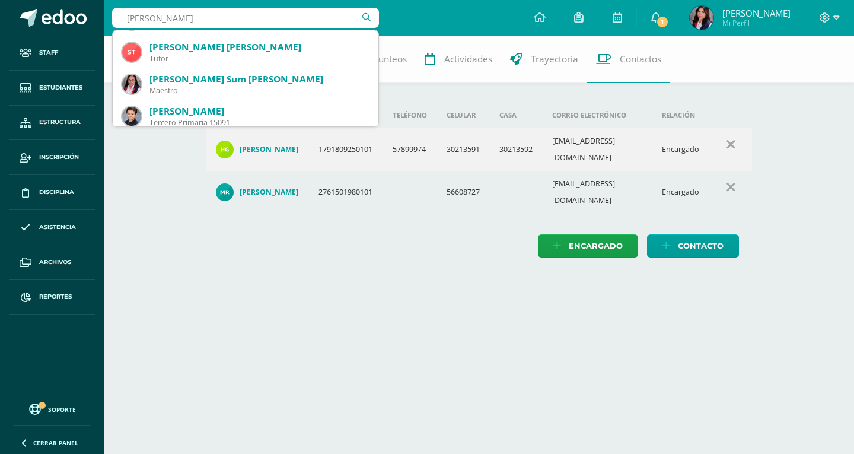 The width and height of the screenshot is (854, 454). I want to click on span: Reportes, so click(55, 297).